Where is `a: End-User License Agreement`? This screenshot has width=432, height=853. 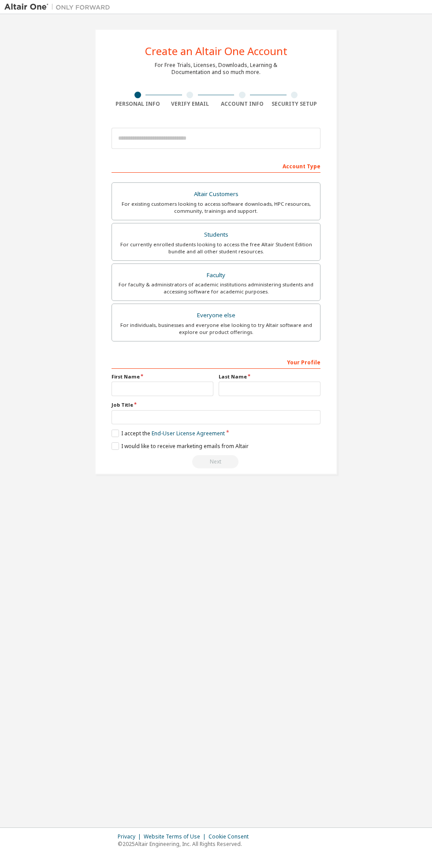
a: End-User License Agreement is located at coordinates (188, 433).